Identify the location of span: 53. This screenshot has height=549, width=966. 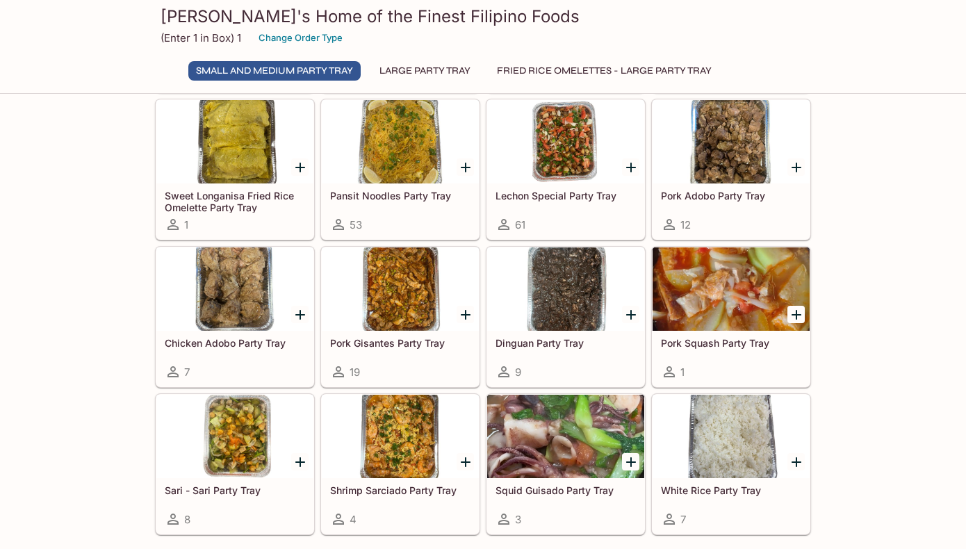
(356, 224).